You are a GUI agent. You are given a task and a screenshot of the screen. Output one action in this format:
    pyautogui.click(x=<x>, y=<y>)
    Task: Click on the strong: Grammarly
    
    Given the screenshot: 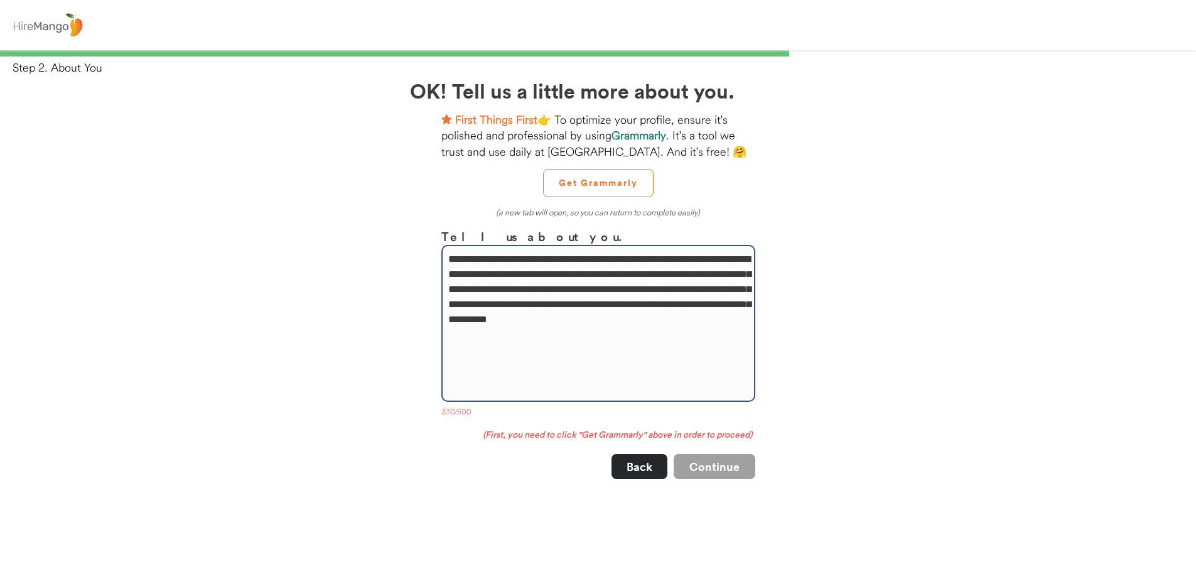 What is the action you would take?
    pyautogui.click(x=639, y=135)
    